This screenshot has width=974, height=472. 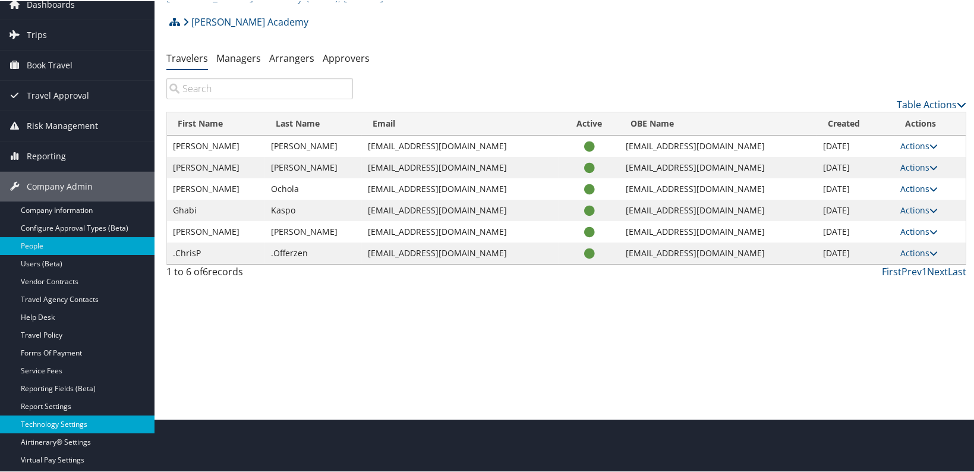 What do you see at coordinates (924, 270) in the screenshot?
I see `a: 1` at bounding box center [924, 270].